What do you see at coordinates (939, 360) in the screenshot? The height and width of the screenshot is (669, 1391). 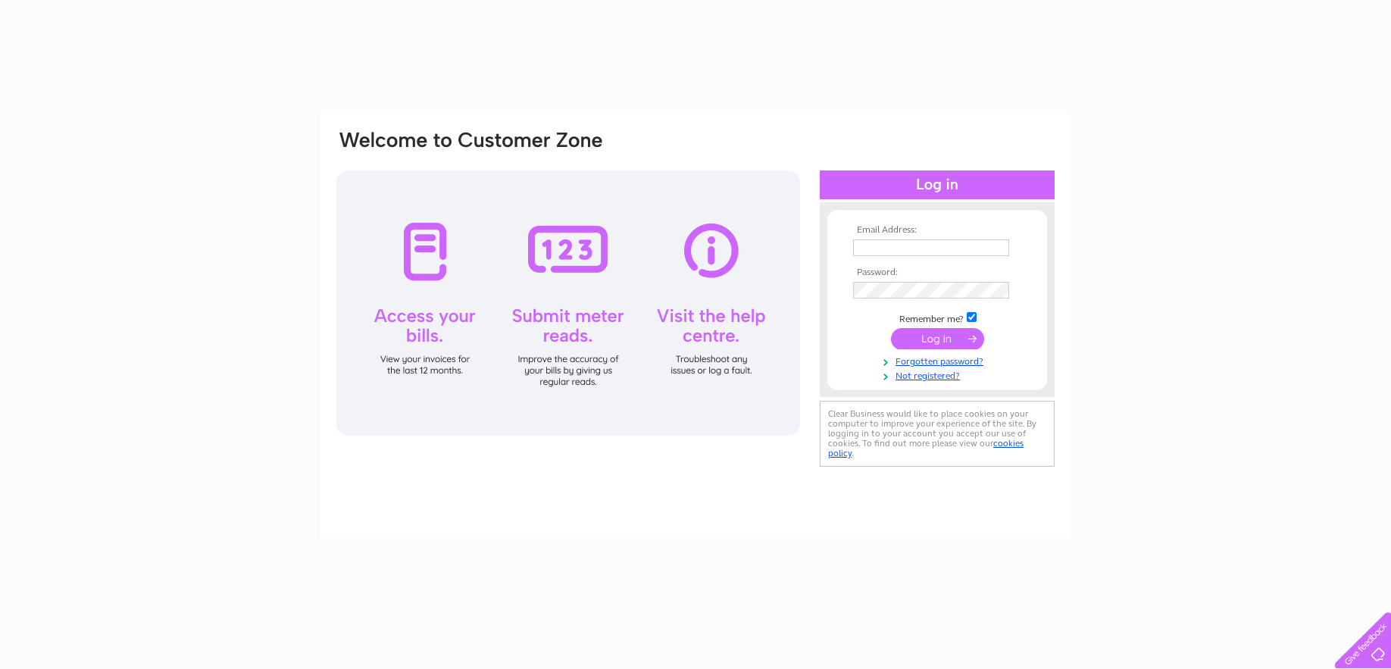 I see `a: Forgotten password?` at bounding box center [939, 360].